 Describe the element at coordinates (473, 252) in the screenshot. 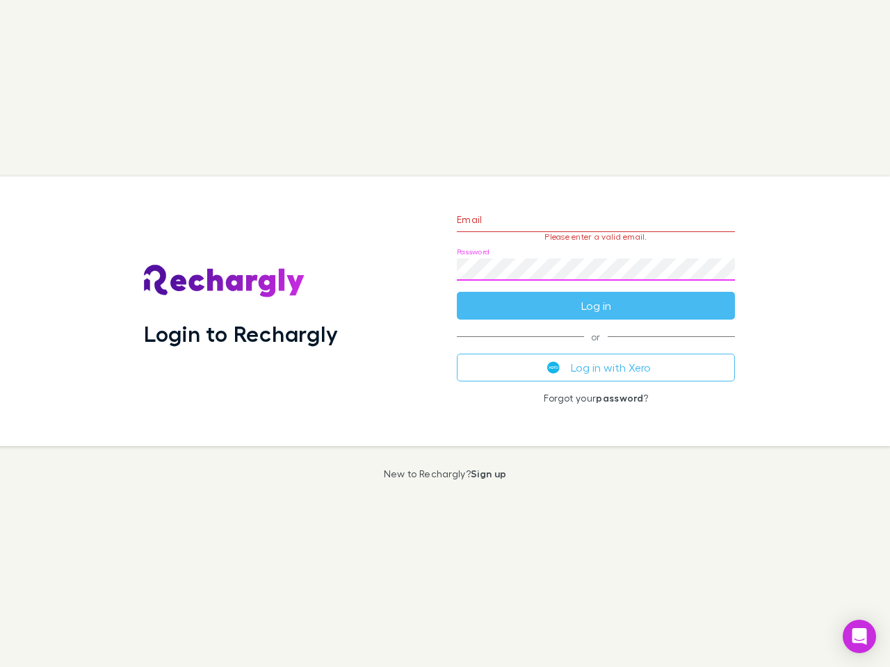

I see `label: Password` at that location.